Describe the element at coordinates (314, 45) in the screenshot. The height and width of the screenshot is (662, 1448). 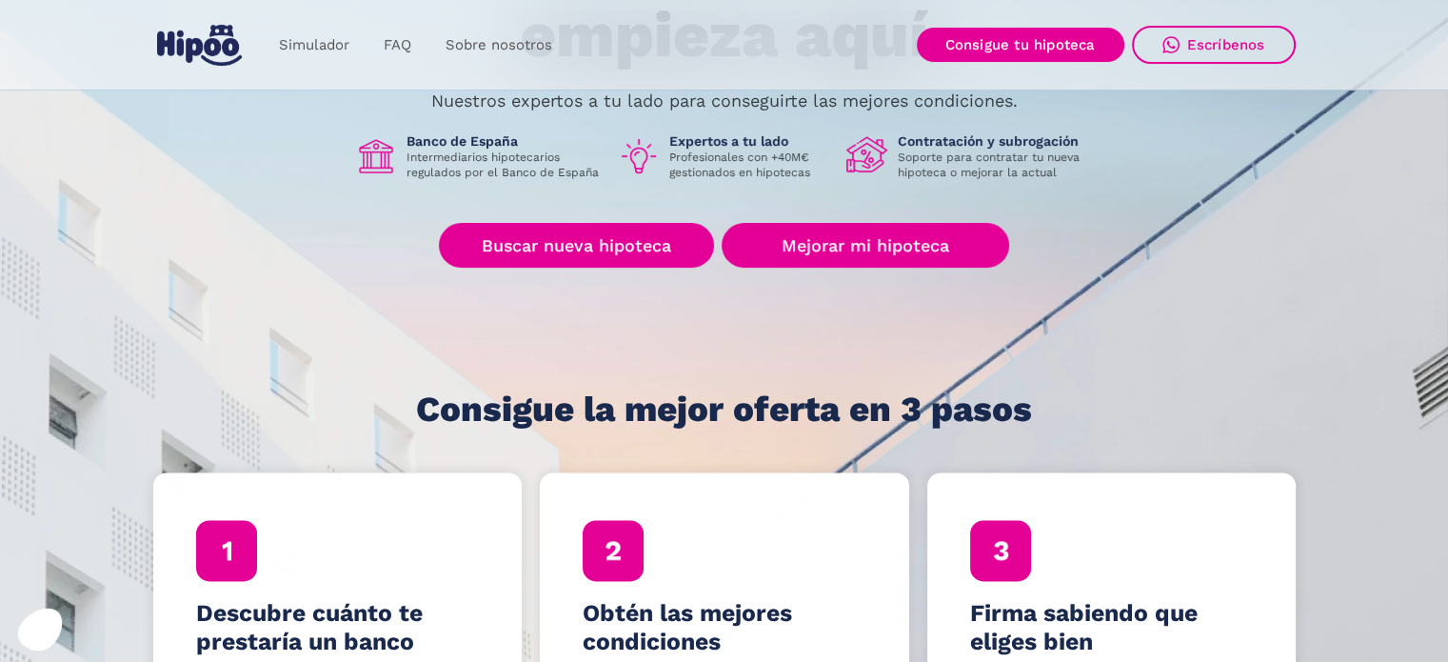
I see `a: Simulador` at that location.